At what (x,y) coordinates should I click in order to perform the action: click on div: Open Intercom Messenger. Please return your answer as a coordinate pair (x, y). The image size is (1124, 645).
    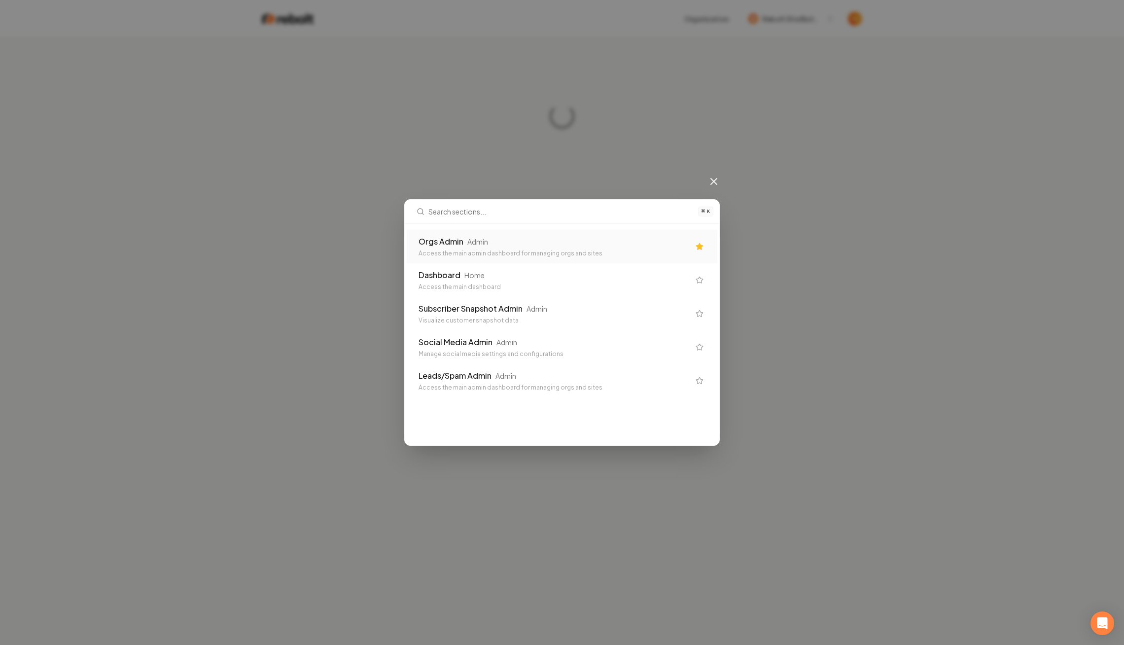
    Looking at the image, I should click on (1102, 623).